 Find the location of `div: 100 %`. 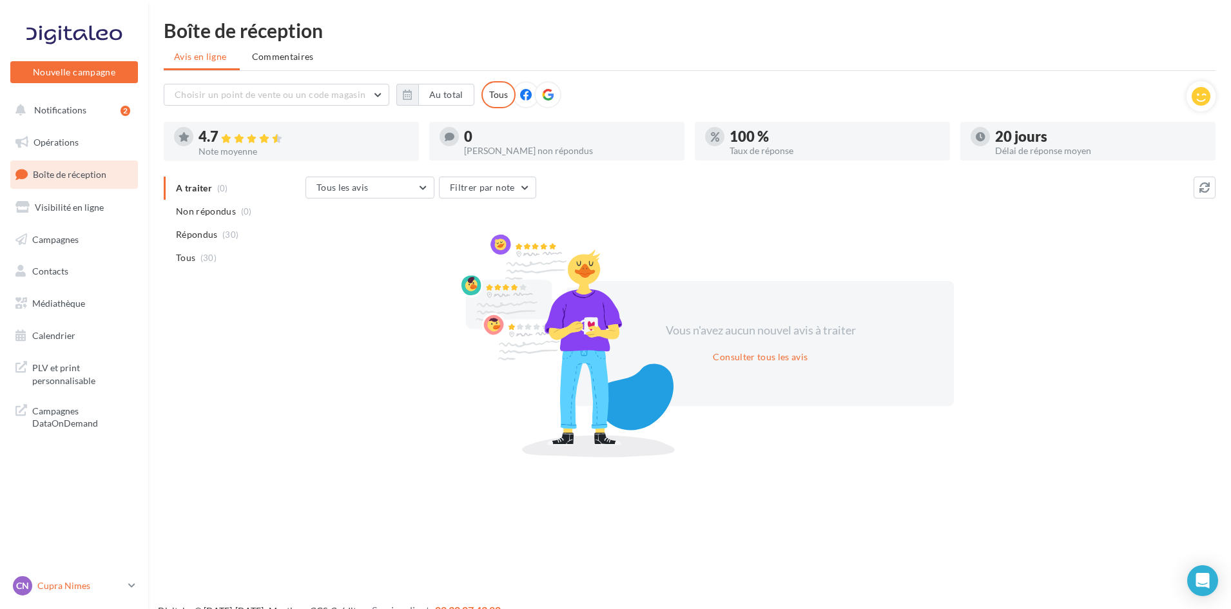

div: 100 % is located at coordinates (835, 137).